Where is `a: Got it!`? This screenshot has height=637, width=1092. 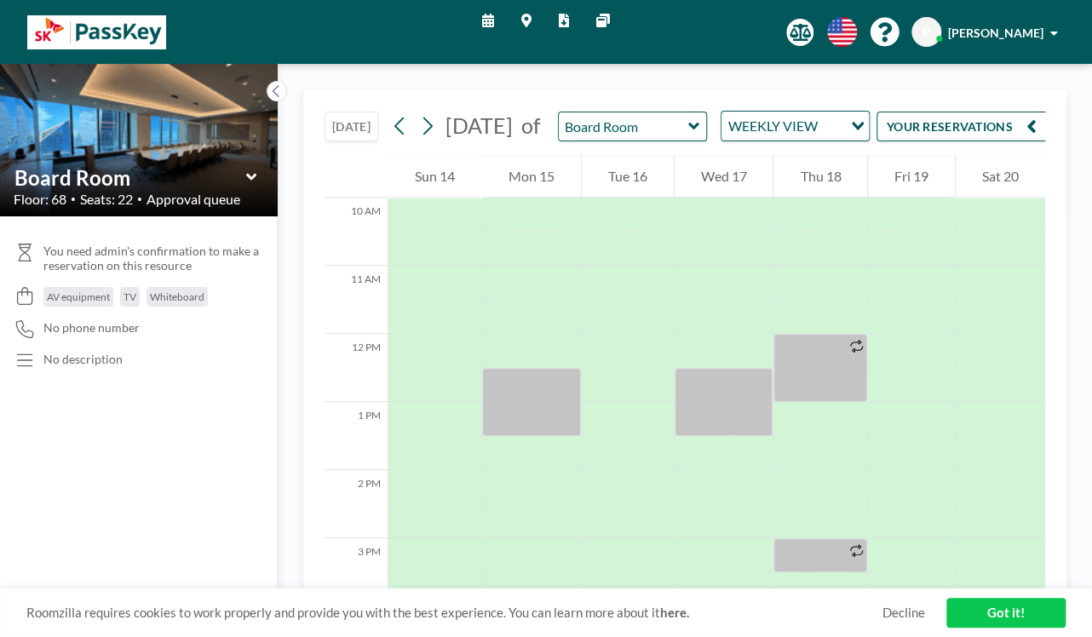 a: Got it! is located at coordinates (1006, 612).